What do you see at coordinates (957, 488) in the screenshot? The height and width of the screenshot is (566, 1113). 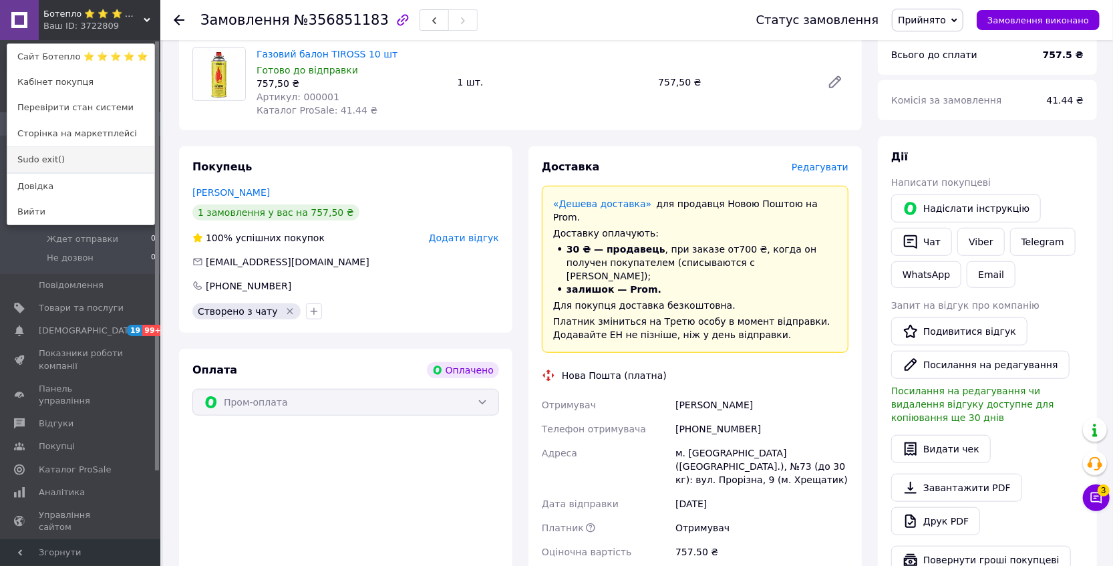 I see `a: Завантажити PDF` at bounding box center [957, 488].